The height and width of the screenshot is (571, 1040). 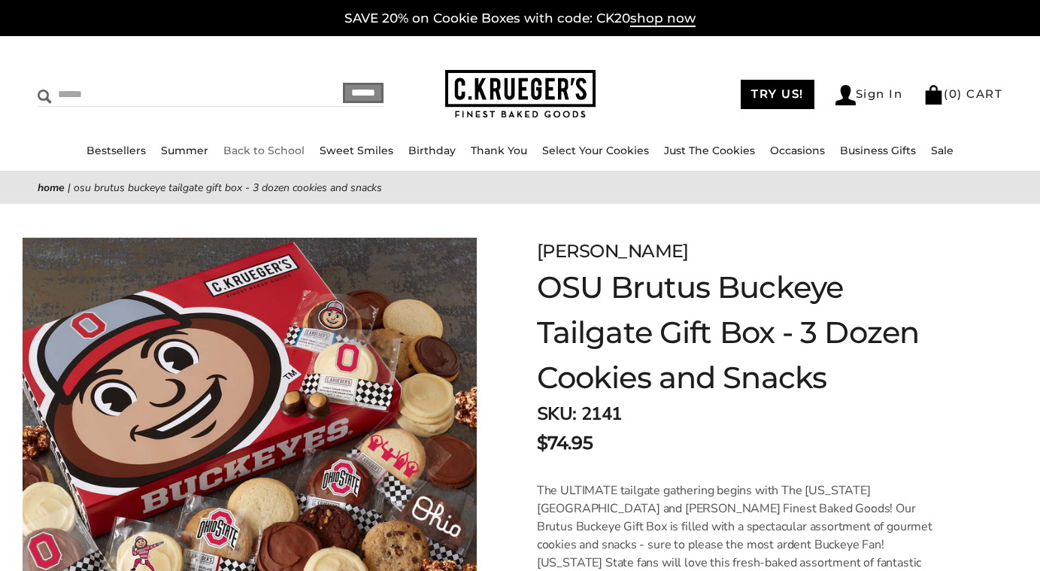 What do you see at coordinates (602, 414) in the screenshot?
I see `span: 2141` at bounding box center [602, 414].